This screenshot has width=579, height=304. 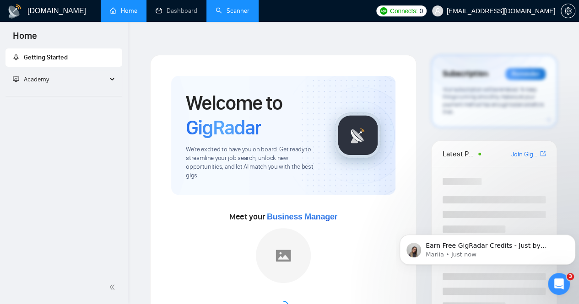 I want to click on span: Home, so click(x=25, y=39).